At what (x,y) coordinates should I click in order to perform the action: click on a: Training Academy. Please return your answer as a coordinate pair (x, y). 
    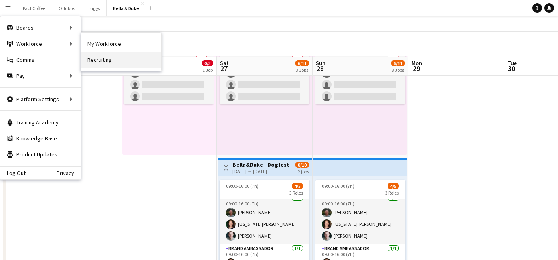
    Looking at the image, I should click on (40, 122).